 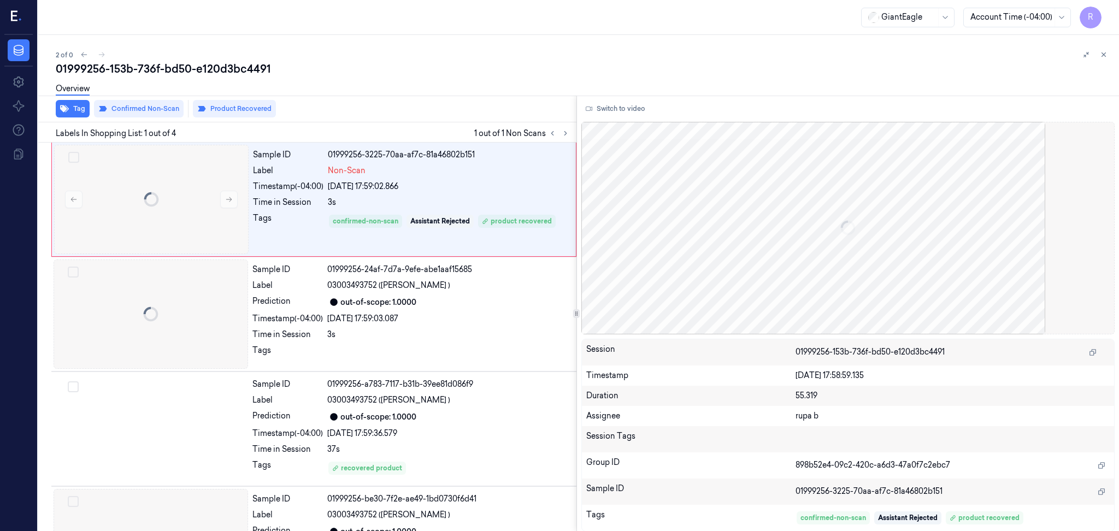 What do you see at coordinates (367, 468) in the screenshot?
I see `div: recovered product` at bounding box center [367, 468].